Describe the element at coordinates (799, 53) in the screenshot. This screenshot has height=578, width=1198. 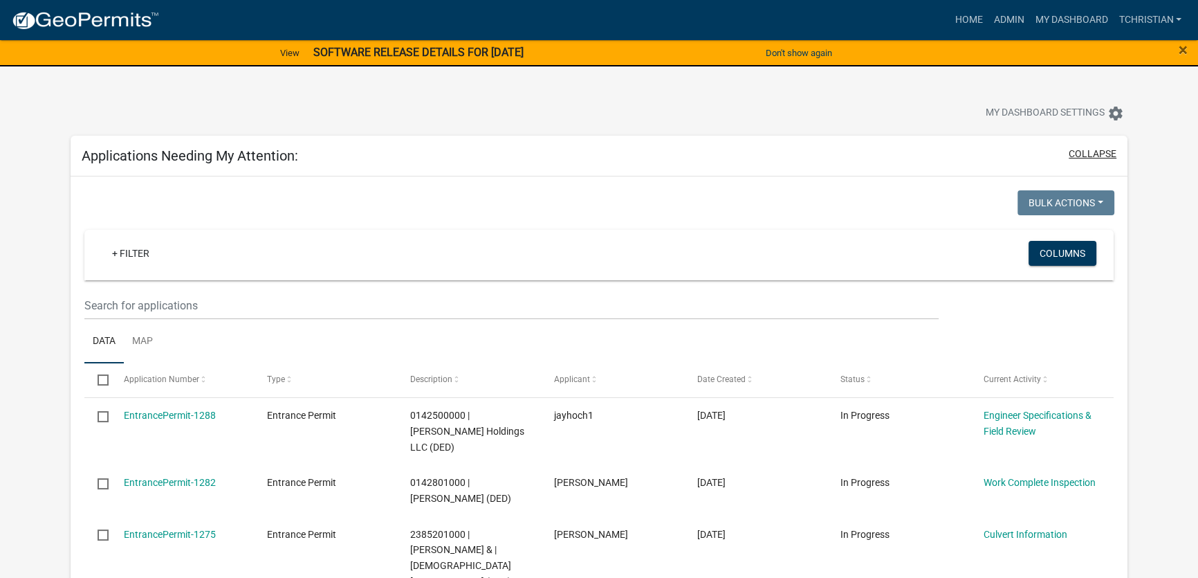
I see `button: Don't show again` at that location.